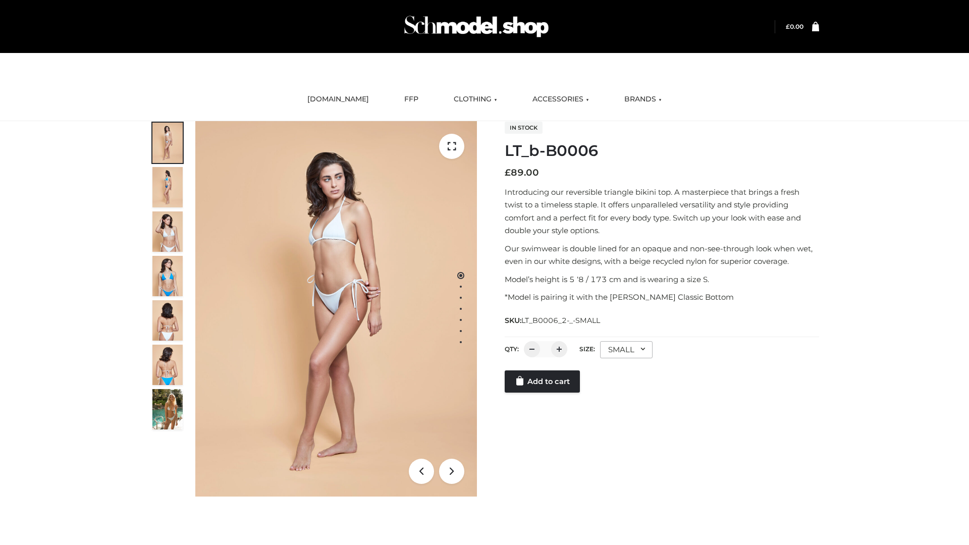 The height and width of the screenshot is (545, 969). I want to click on span: SKU:, so click(553, 320).